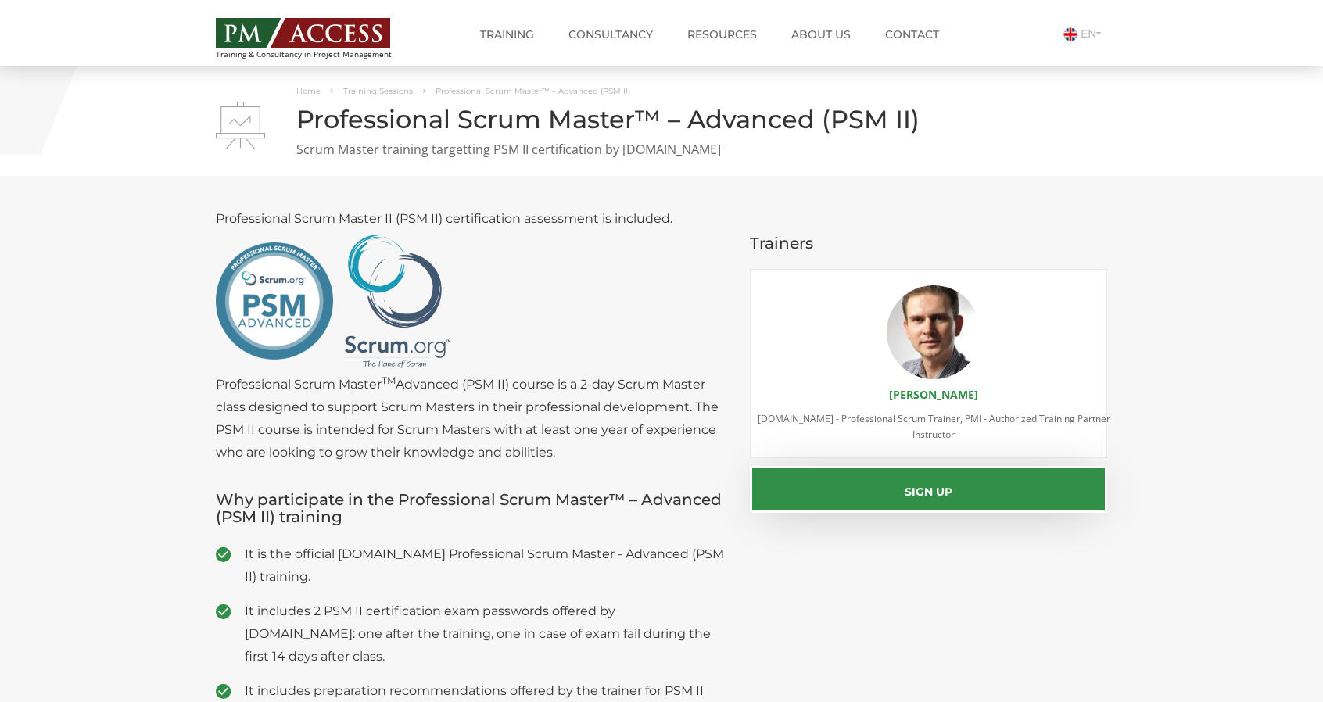 Image resolution: width=1323 pixels, height=702 pixels. I want to click on a: Consultancy, so click(611, 34).